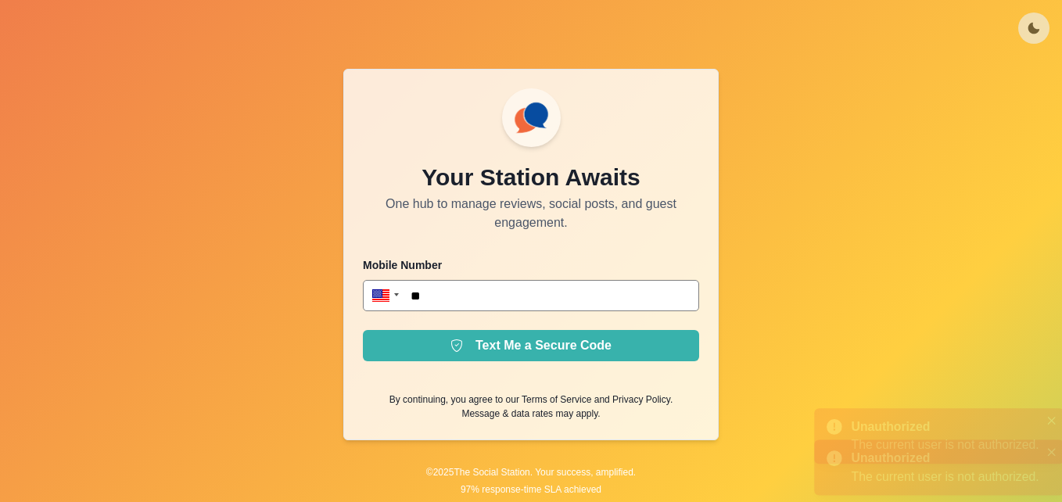 The height and width of the screenshot is (502, 1062). I want to click on button: Text Me a Secure Code, so click(531, 346).